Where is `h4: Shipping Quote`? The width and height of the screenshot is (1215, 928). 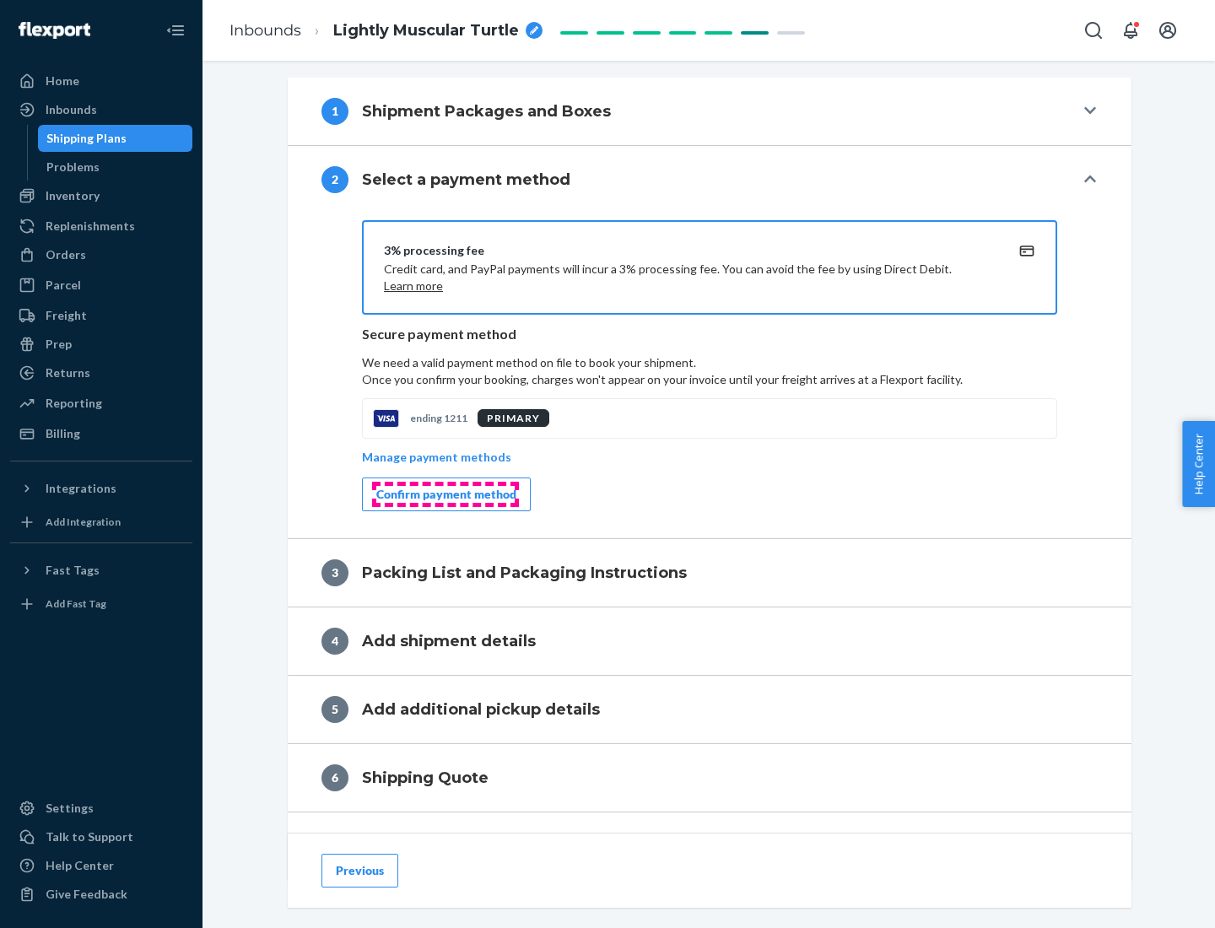 h4: Shipping Quote is located at coordinates (425, 778).